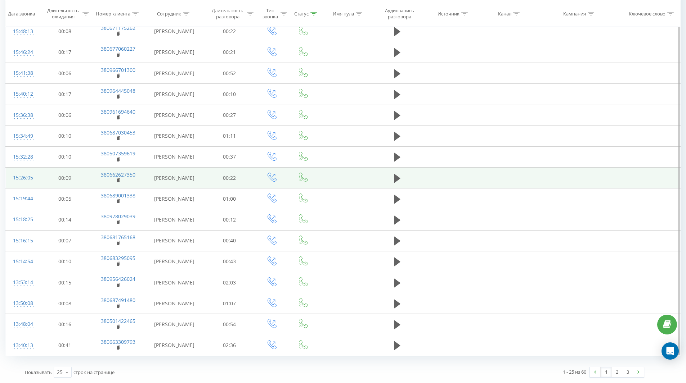 The height and width of the screenshot is (383, 686). Describe the element at coordinates (65, 283) in the screenshot. I see `td: 00:15` at that location.